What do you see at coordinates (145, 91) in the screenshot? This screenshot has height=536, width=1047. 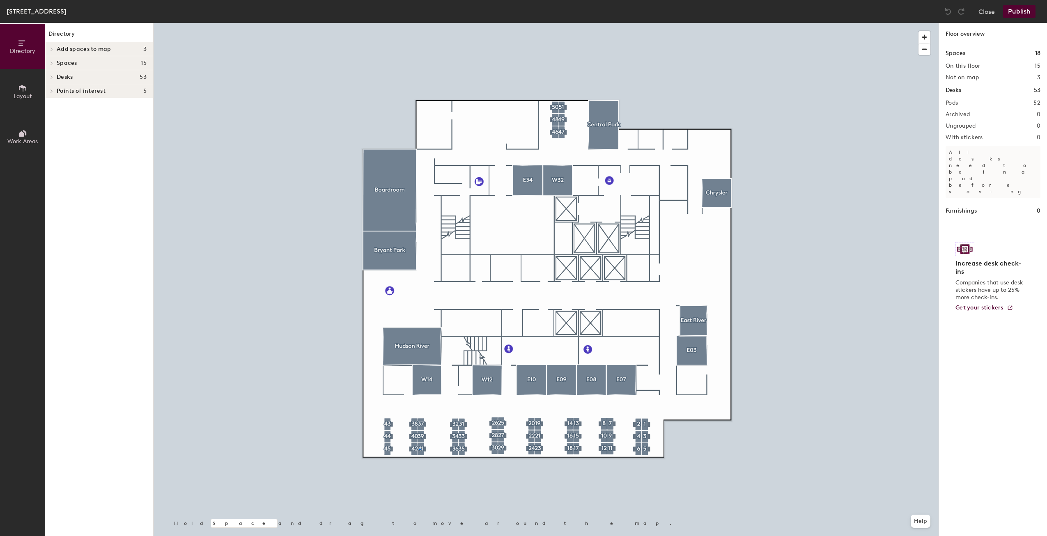 I see `span: 5` at bounding box center [145, 91].